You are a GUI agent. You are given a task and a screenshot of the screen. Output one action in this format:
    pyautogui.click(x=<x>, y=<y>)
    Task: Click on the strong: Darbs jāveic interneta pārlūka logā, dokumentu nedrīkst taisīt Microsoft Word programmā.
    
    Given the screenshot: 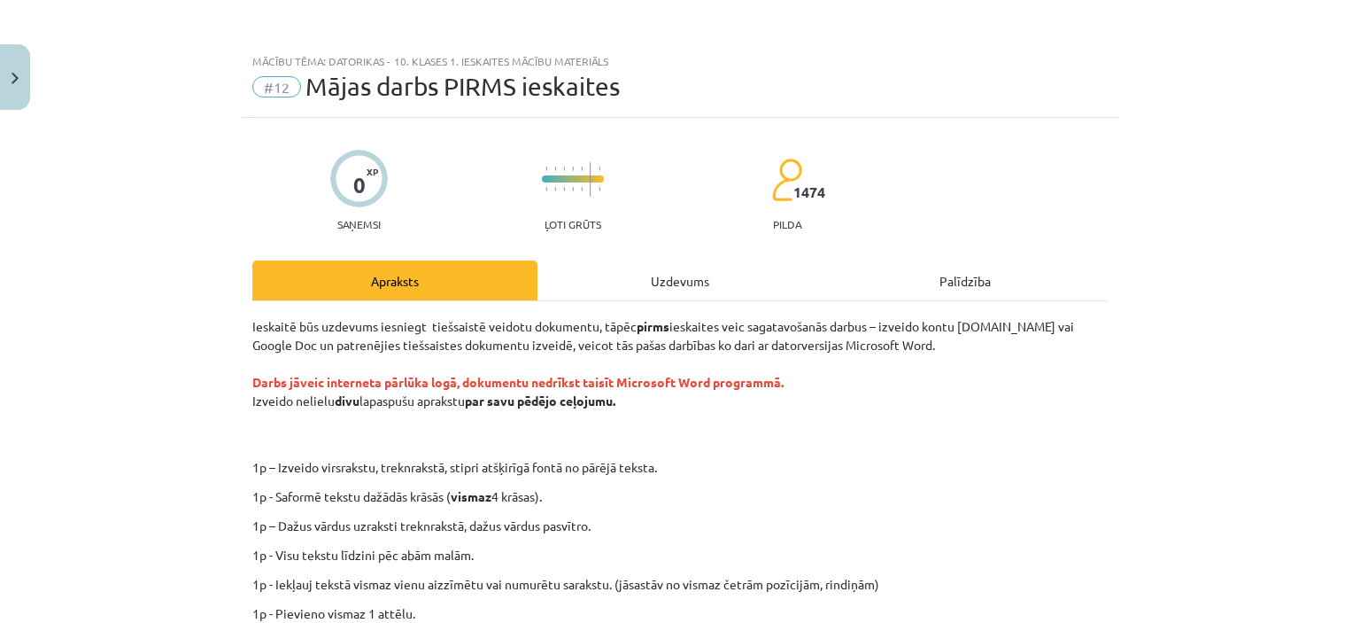 What is the action you would take?
    pyautogui.click(x=518, y=382)
    